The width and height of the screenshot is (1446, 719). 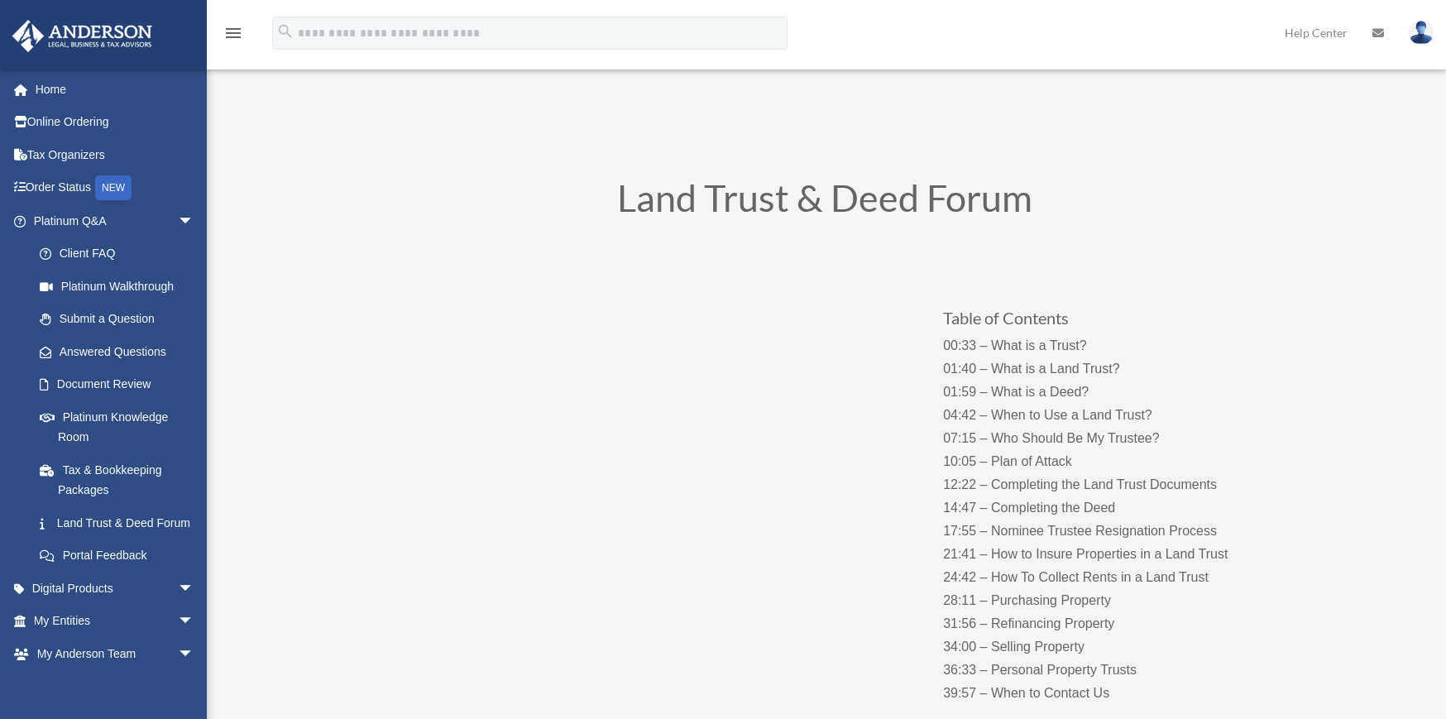 What do you see at coordinates (233, 36) in the screenshot?
I see `a: menu` at bounding box center [233, 36].